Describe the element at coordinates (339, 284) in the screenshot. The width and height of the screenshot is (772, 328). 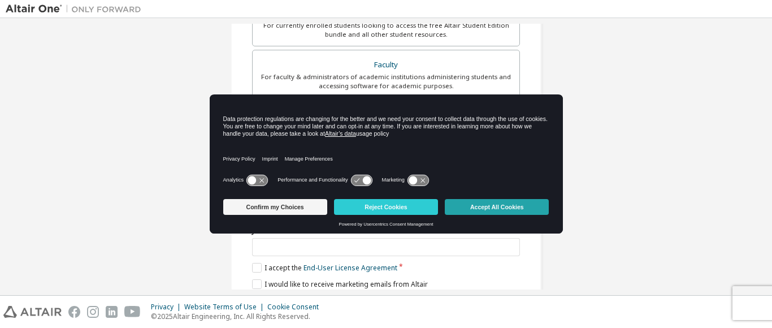
I see `label: I would like to receive marketing emails from Altair` at that location.